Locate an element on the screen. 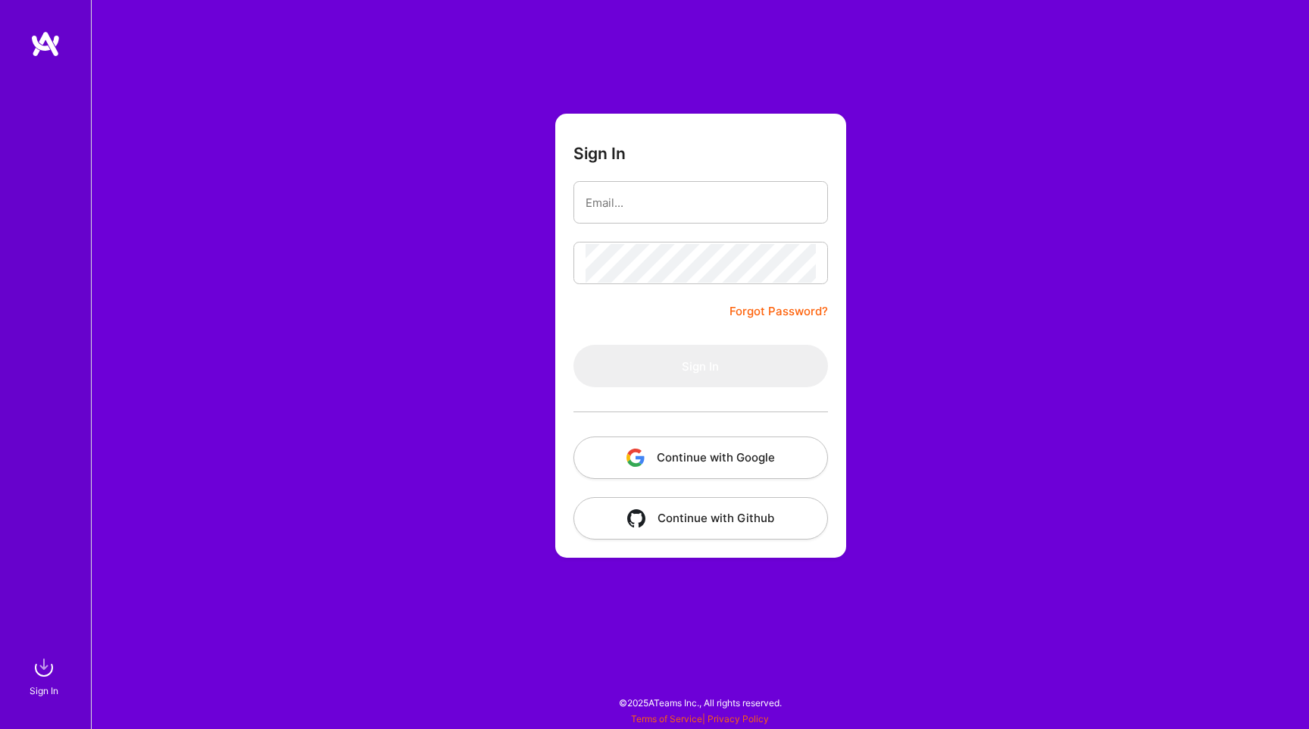 This screenshot has width=1309, height=729. button: Sign In is located at coordinates (701, 366).